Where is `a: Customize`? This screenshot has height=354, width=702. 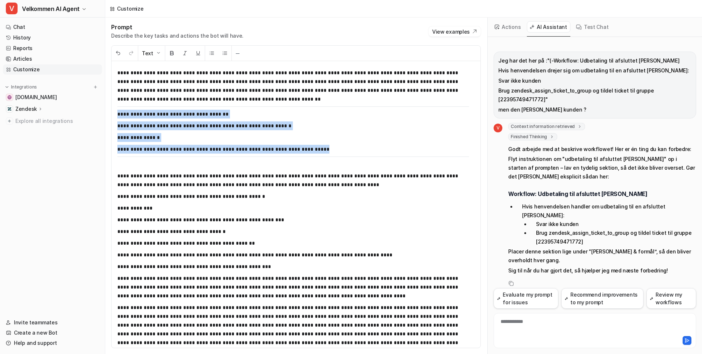 a: Customize is located at coordinates (52, 70).